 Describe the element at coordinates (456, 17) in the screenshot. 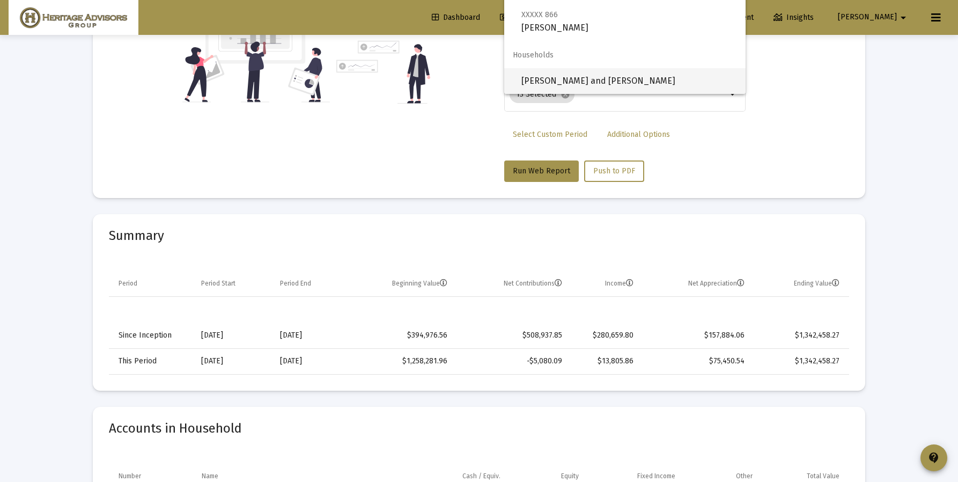

I see `span: Dashboard` at that location.